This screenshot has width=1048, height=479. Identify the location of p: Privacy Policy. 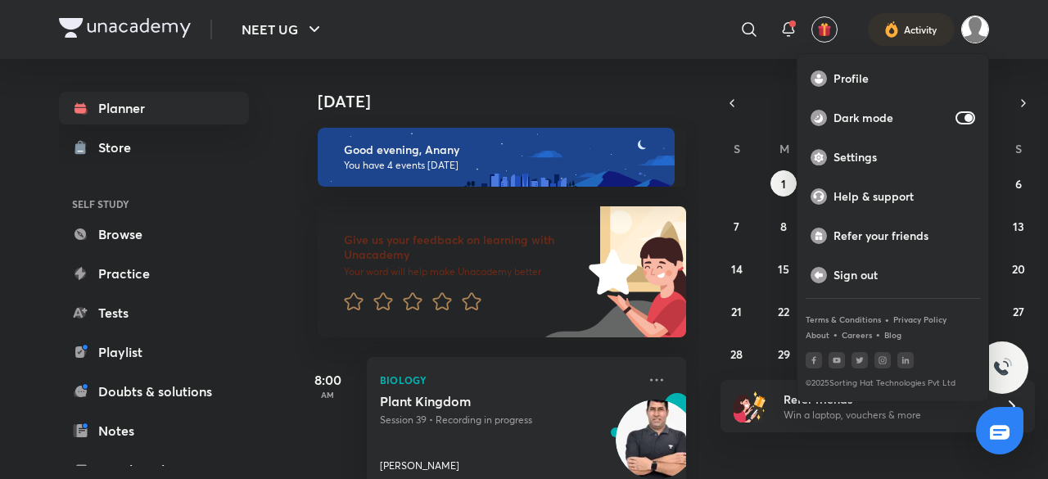
(919, 319).